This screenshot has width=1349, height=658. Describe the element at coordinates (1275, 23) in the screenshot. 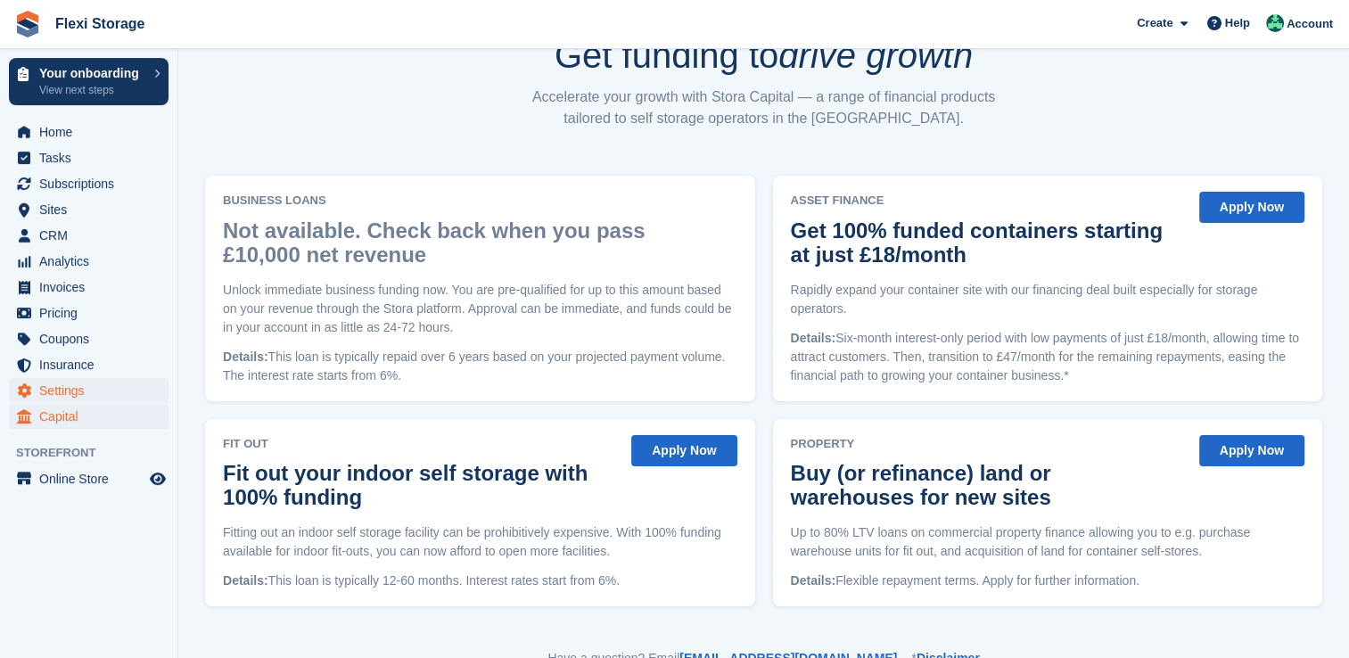

I see `img: Brooke Paul` at that location.